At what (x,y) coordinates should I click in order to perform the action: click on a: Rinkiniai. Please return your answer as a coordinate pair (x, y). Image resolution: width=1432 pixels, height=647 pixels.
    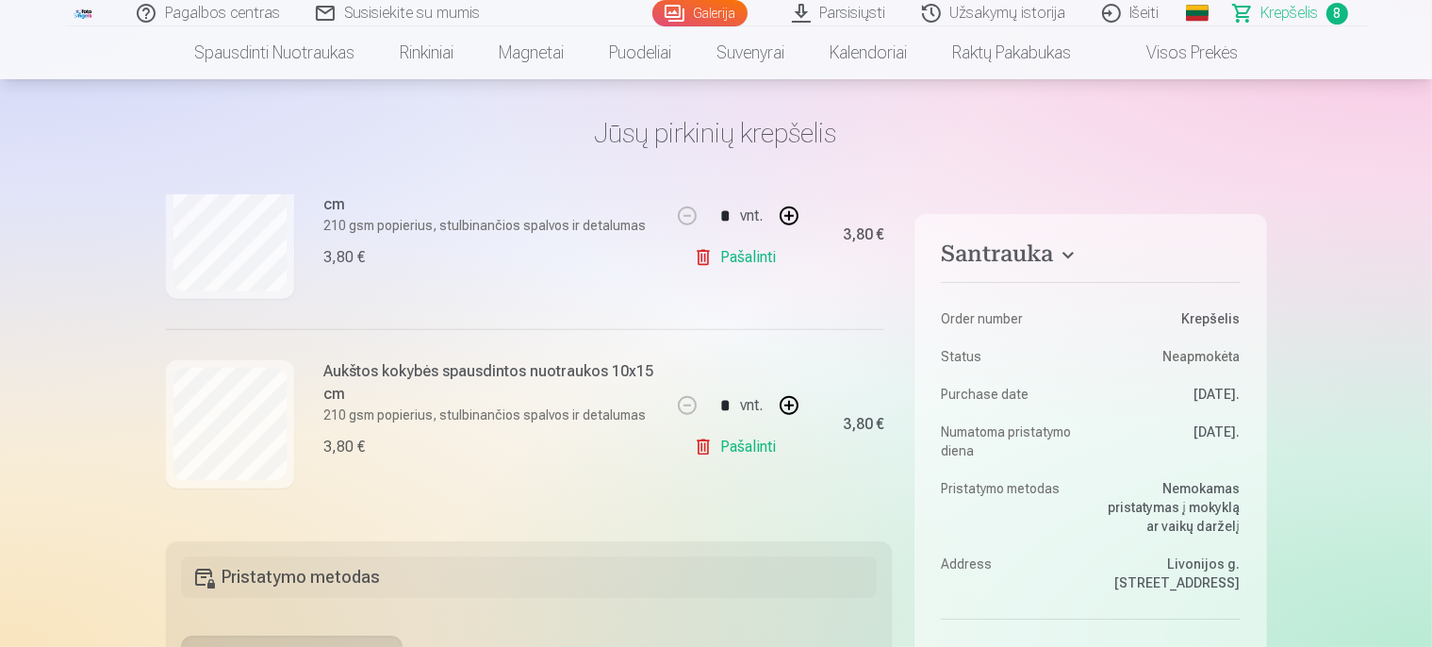
    Looking at the image, I should click on (426, 53).